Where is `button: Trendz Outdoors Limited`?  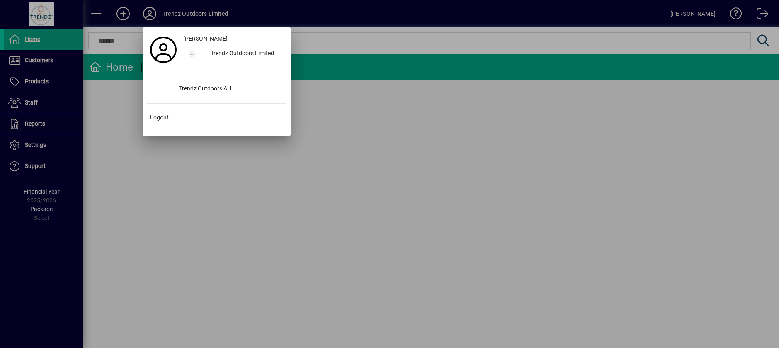
button: Trendz Outdoors Limited is located at coordinates (233, 54).